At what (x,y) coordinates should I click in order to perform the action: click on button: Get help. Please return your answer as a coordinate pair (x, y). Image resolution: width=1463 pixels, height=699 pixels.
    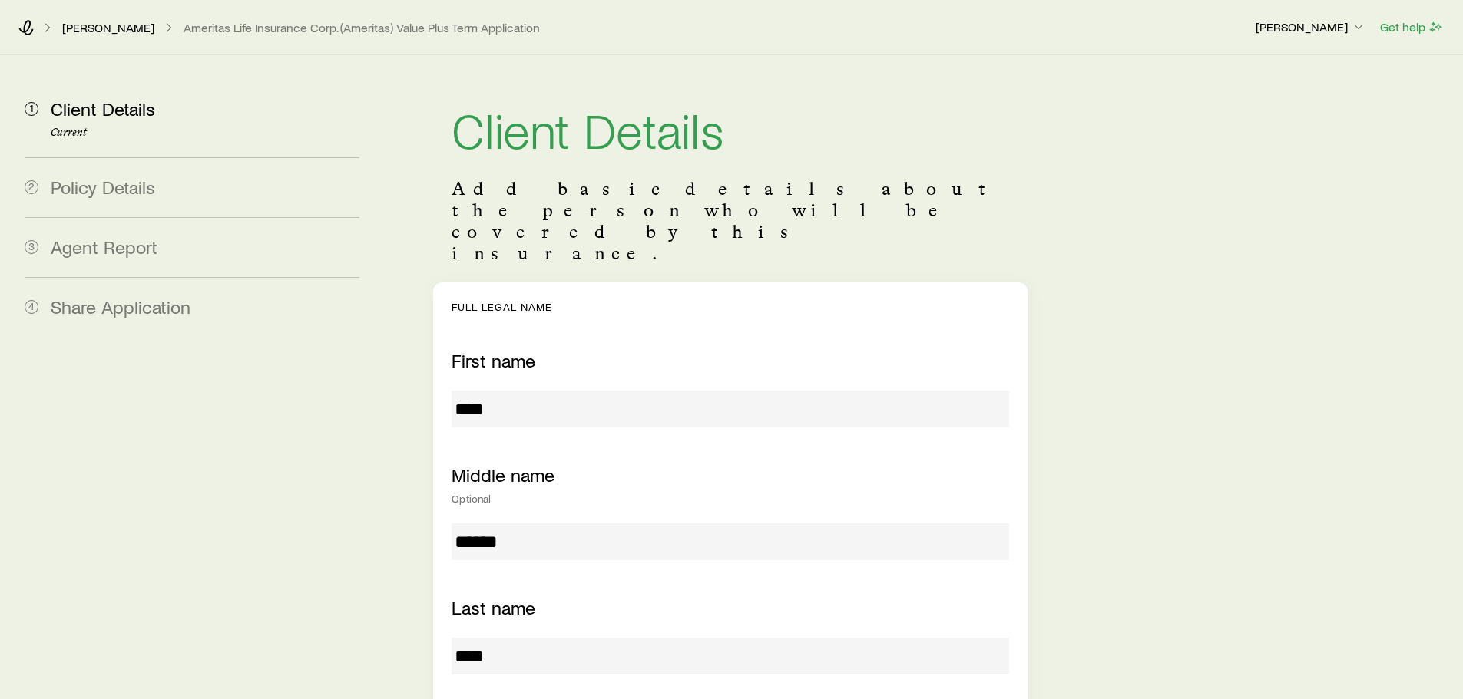
    Looking at the image, I should click on (1411, 27).